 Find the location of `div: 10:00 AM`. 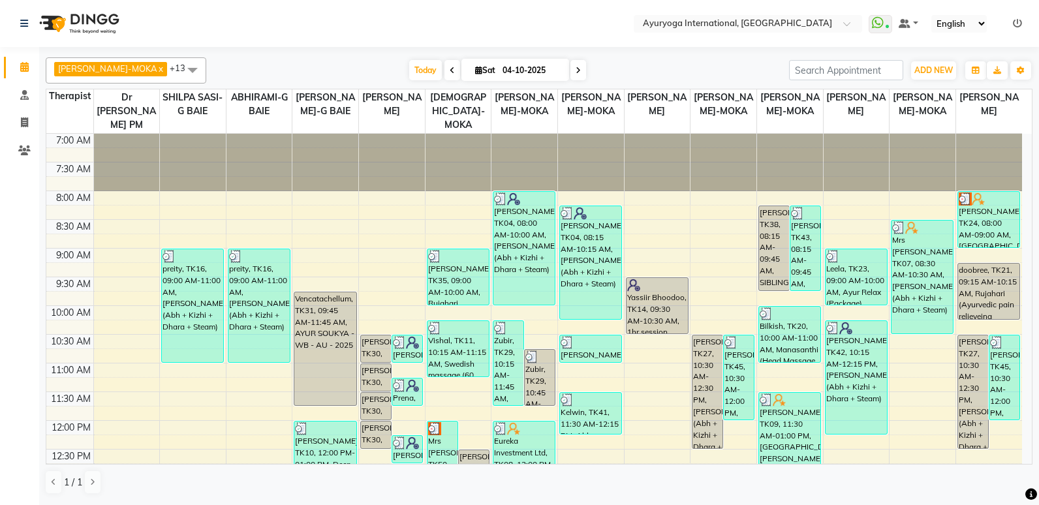

div: 10:00 AM is located at coordinates (71, 313).